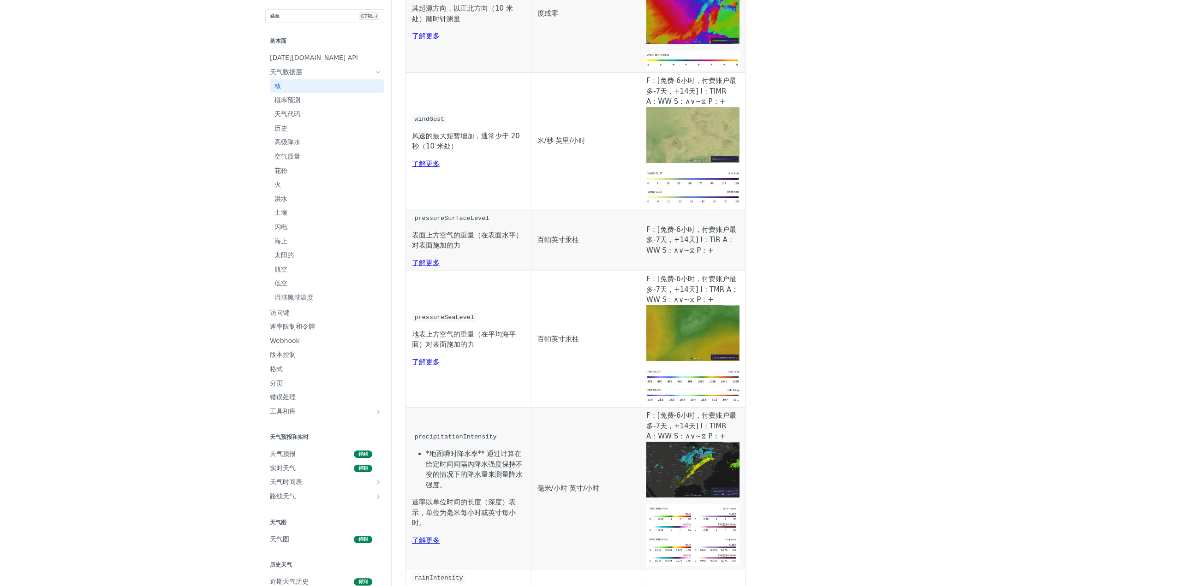  What do you see at coordinates (378, 72) in the screenshot?
I see `button: 隐藏天气数据层的子页面` at bounding box center [378, 72].